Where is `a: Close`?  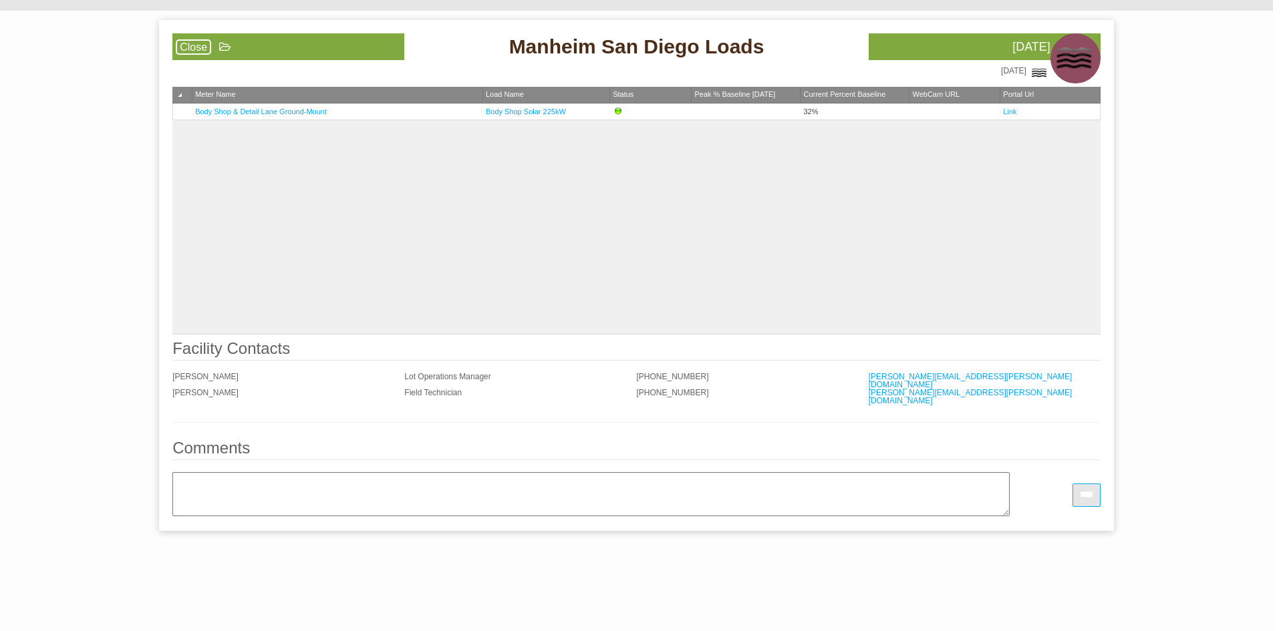 a: Close is located at coordinates (193, 47).